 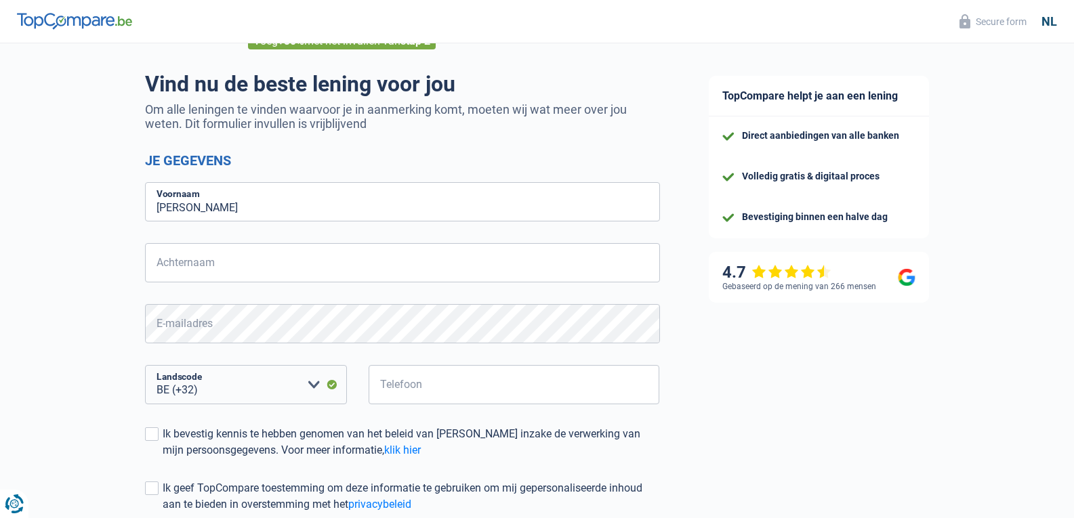 I want to click on h1: Vind nu de beste lening voor jou, so click(x=402, y=84).